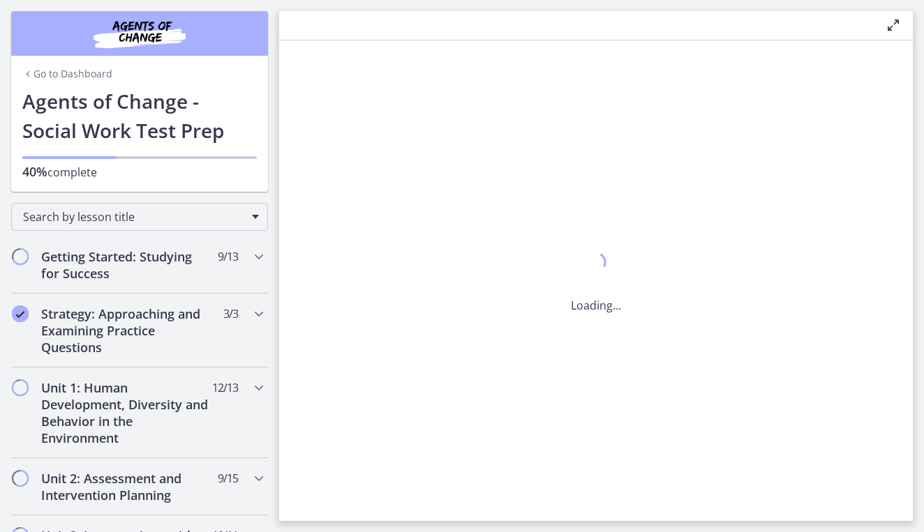  I want to click on span: 9 / 15, so click(227, 479).